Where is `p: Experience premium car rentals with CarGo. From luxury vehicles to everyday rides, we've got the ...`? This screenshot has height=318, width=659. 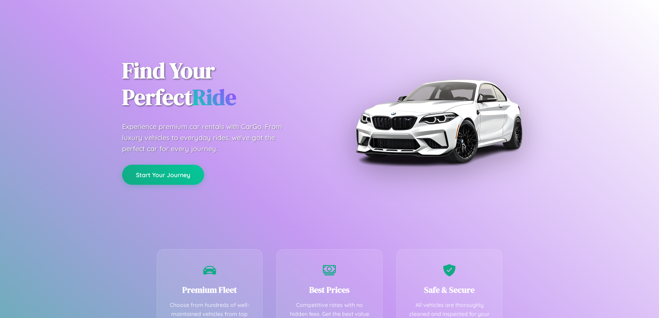 p: Experience premium car rentals with CarGo. From luxury vehicles to everyday rides, we've got the ... is located at coordinates (209, 138).